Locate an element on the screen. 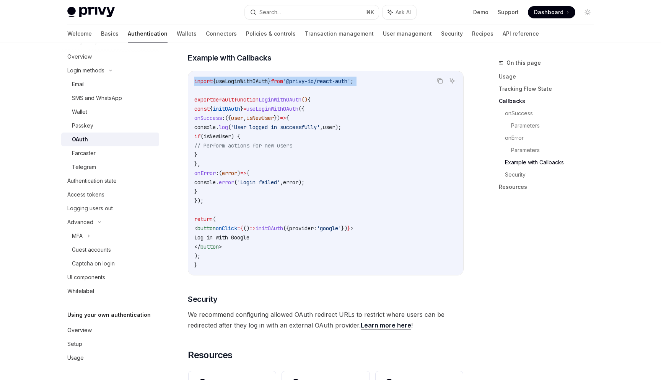 Image resolution: width=661 pixels, height=380 pixels. div: Email is located at coordinates (78, 84).